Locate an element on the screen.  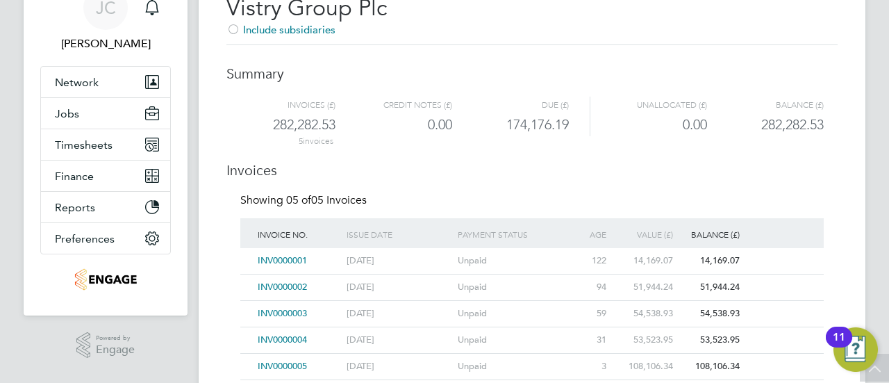
button: Jobs is located at coordinates (106, 113).